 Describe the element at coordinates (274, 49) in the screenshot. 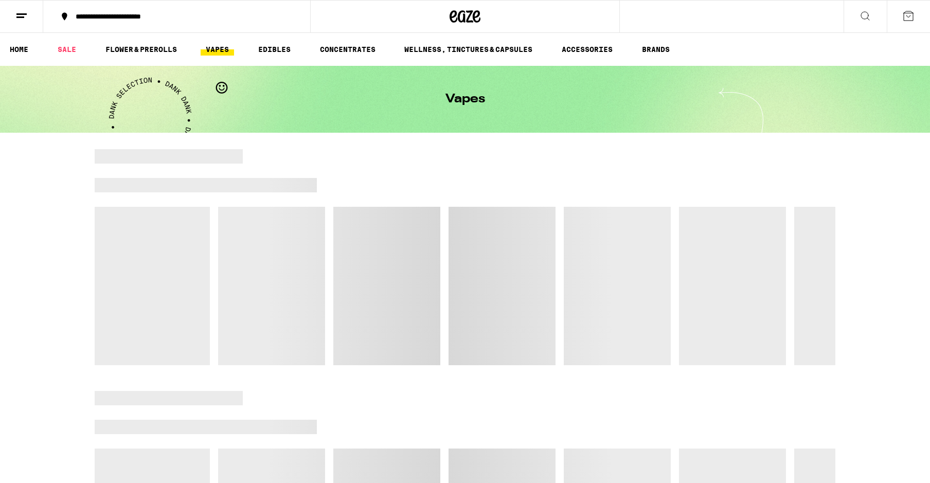

I see `a: EDIBLES` at that location.